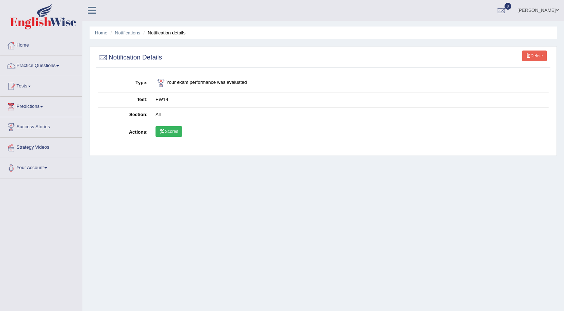 The width and height of the screenshot is (564, 311). I want to click on h2: Notification Details, so click(130, 58).